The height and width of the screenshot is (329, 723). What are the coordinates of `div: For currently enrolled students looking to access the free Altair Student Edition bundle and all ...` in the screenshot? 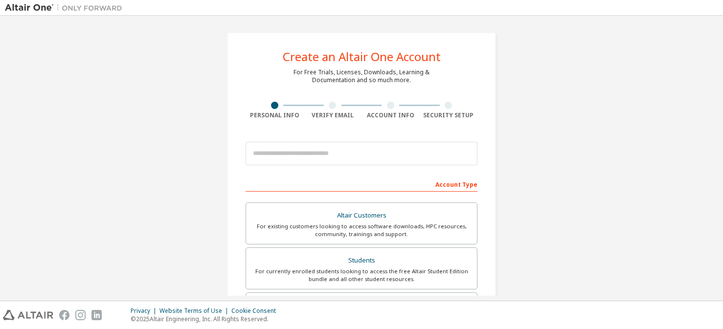 It's located at (361, 275).